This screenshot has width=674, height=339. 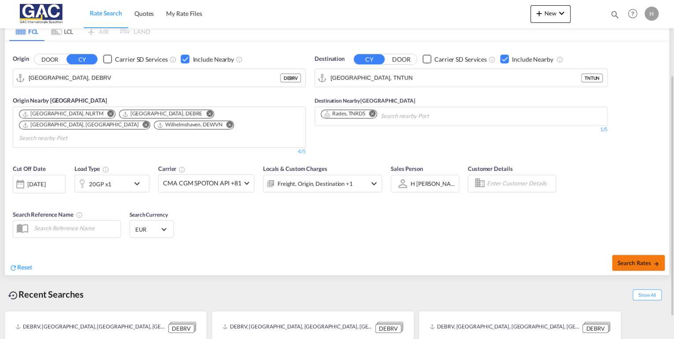 I want to click on span: Carrier, so click(x=172, y=169).